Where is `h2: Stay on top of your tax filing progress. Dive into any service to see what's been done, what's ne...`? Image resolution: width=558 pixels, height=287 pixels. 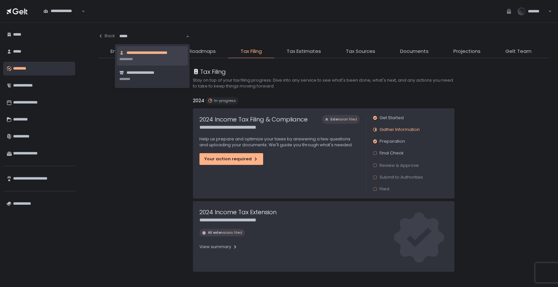
h2: Stay on top of your tax filing progress. Dive into any service to see what's been done, what's ne... is located at coordinates (323, 83).